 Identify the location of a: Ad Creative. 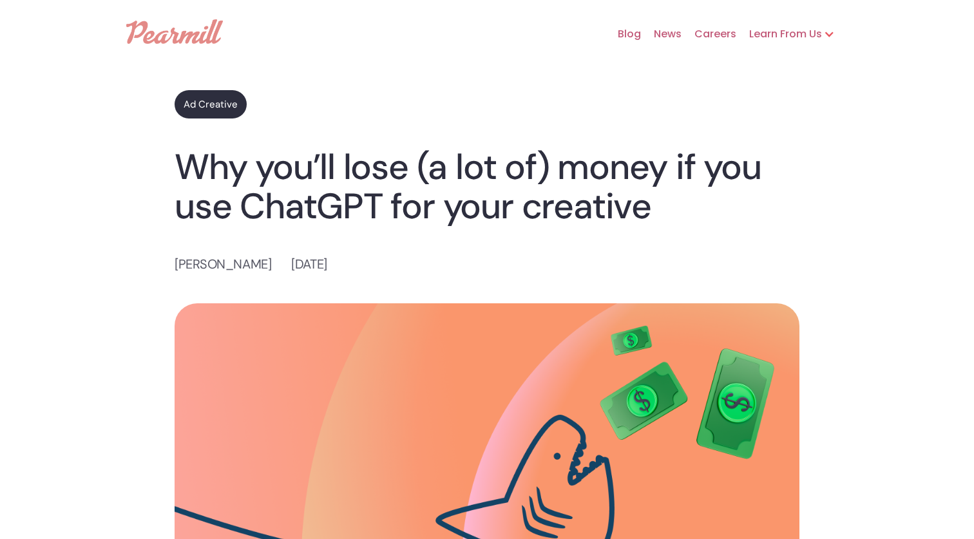
(211, 104).